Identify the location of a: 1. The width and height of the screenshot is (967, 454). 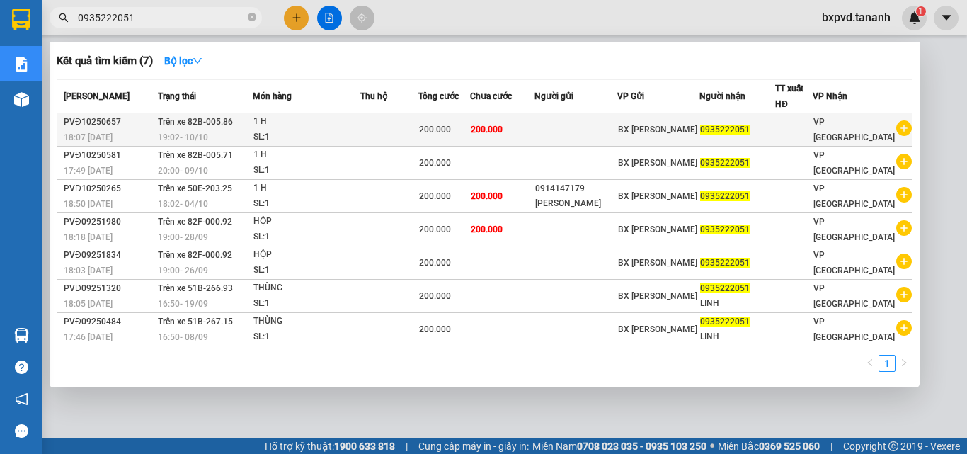
(887, 363).